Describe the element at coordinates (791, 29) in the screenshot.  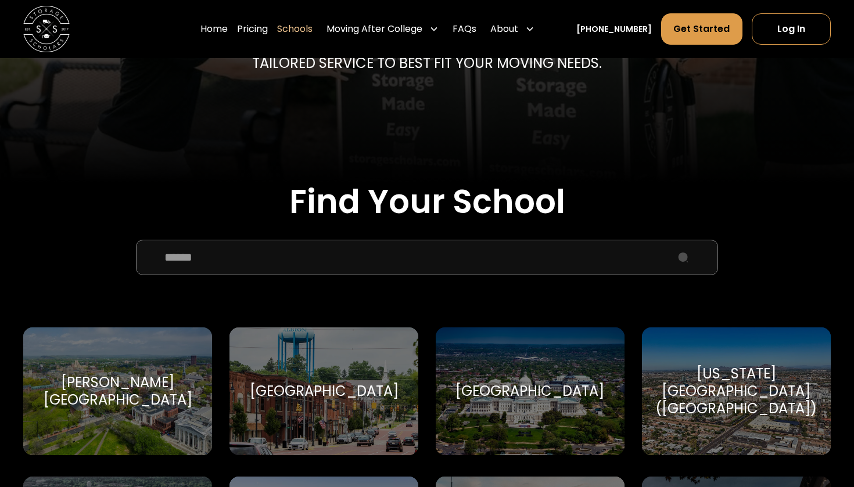
I see `a: Log In` at that location.